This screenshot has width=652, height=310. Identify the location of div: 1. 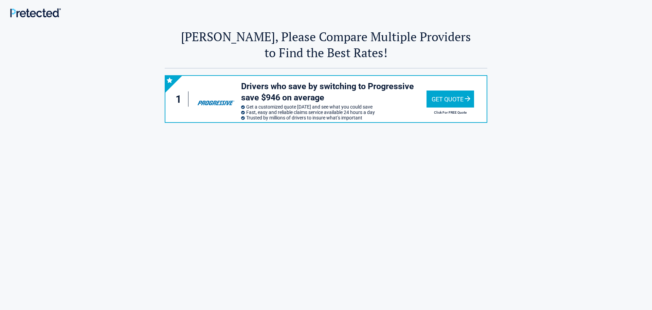
(180, 99).